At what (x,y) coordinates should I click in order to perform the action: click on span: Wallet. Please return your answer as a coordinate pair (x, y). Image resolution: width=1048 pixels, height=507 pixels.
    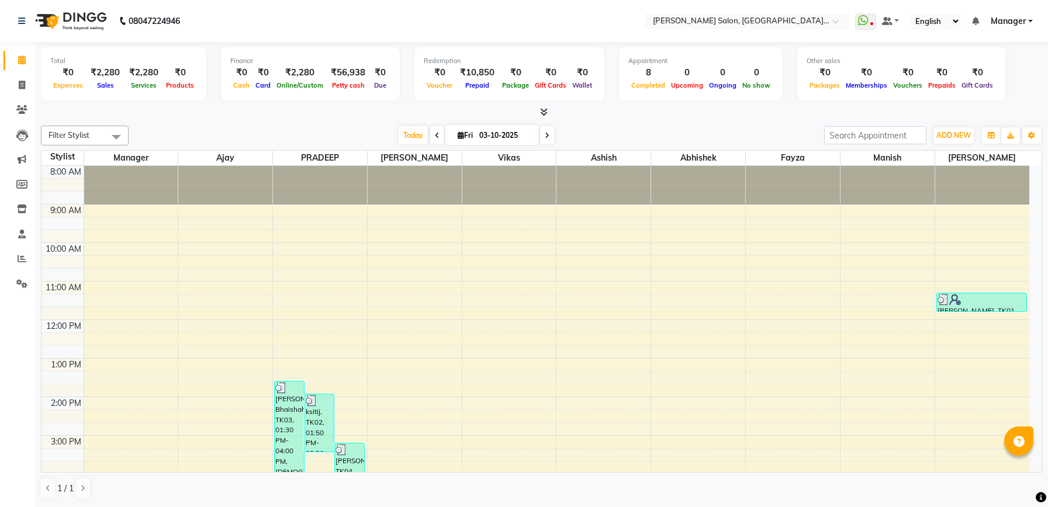
    Looking at the image, I should click on (582, 85).